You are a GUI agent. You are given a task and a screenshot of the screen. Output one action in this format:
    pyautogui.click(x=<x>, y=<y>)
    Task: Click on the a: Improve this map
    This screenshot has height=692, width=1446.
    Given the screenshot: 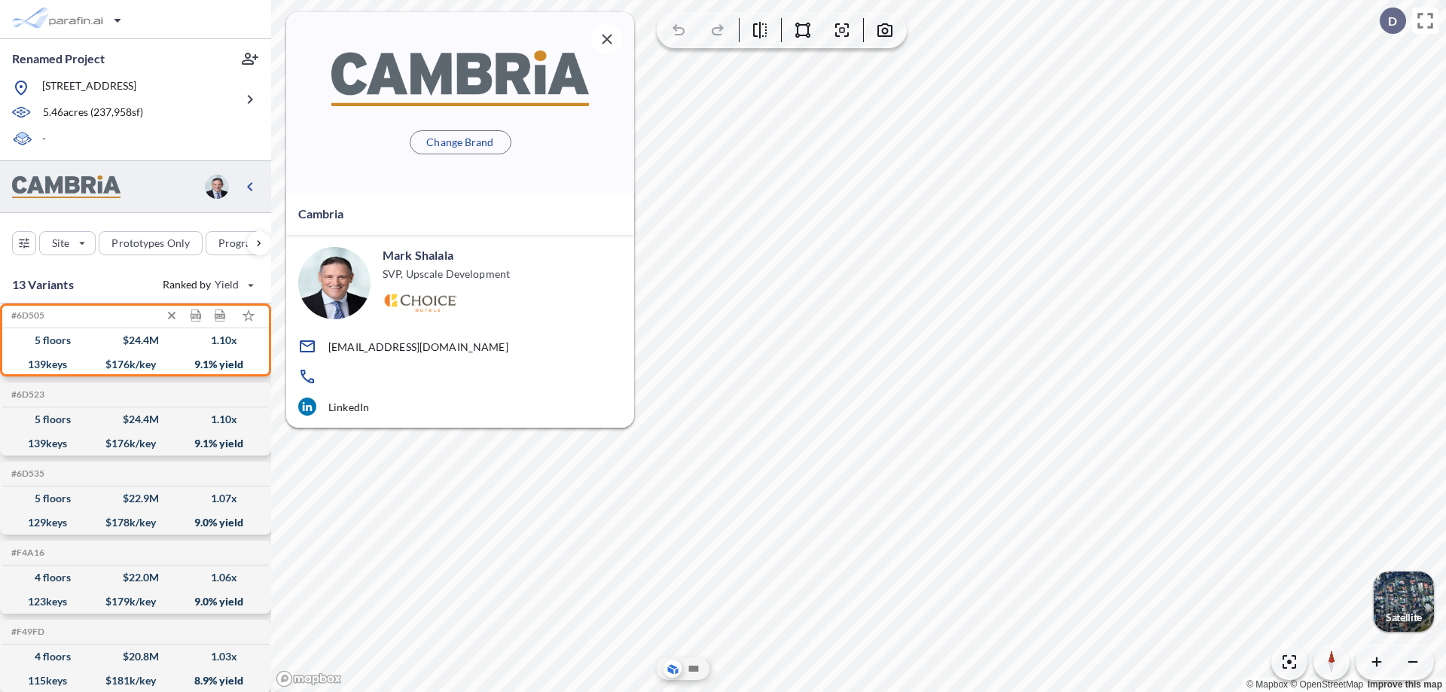 What is the action you would take?
    pyautogui.click(x=1405, y=685)
    